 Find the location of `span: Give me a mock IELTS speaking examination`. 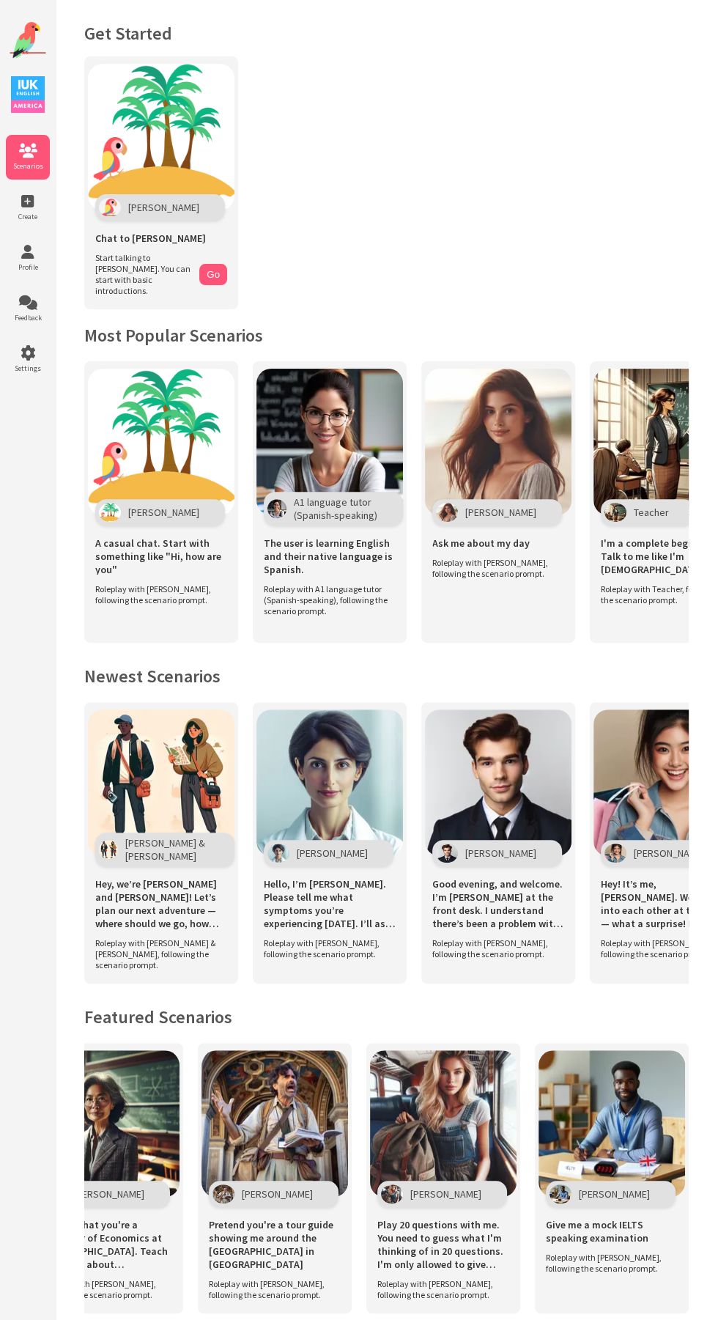

span: Give me a mock IELTS speaking examination is located at coordinates (612, 1231).